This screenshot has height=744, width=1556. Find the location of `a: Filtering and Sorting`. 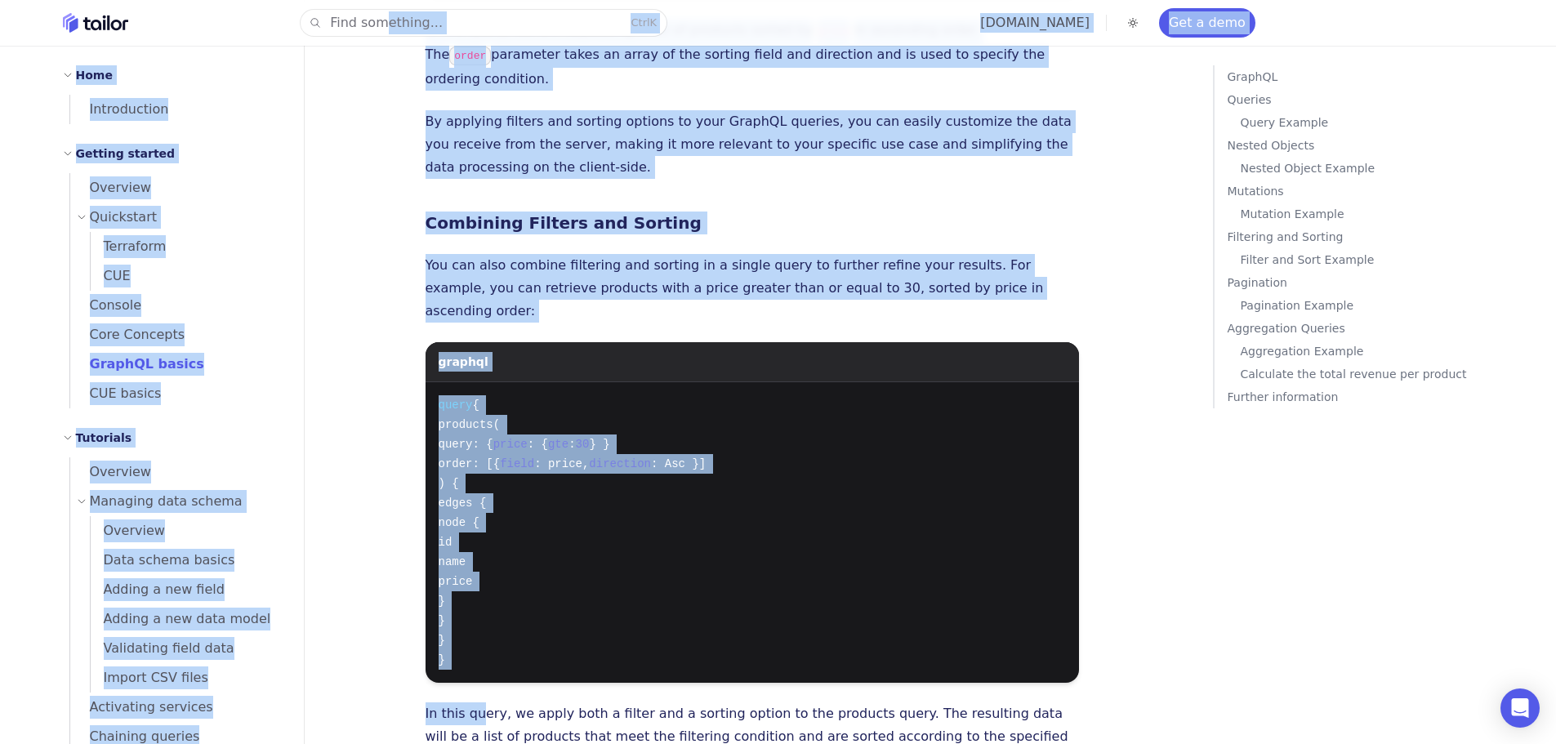

a: Filtering and Sorting is located at coordinates (1367, 237).